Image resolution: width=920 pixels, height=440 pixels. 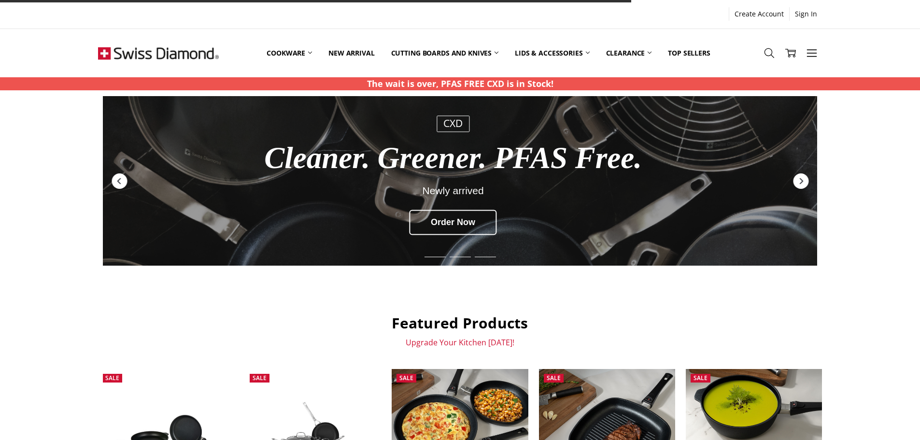 I want to click on div: Next, so click(x=800, y=181).